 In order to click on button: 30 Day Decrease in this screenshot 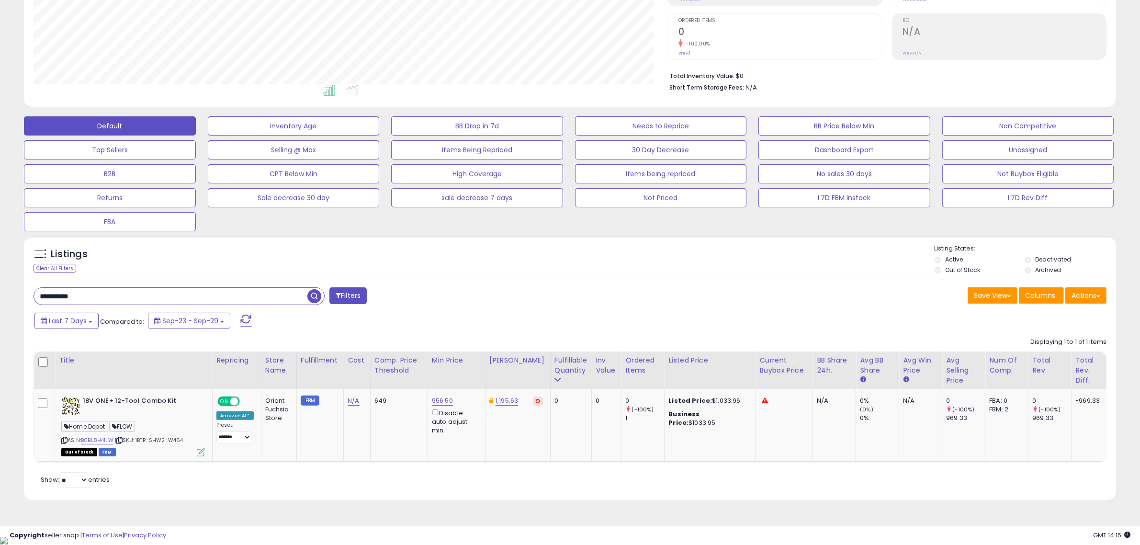, I will do `click(661, 150)`.